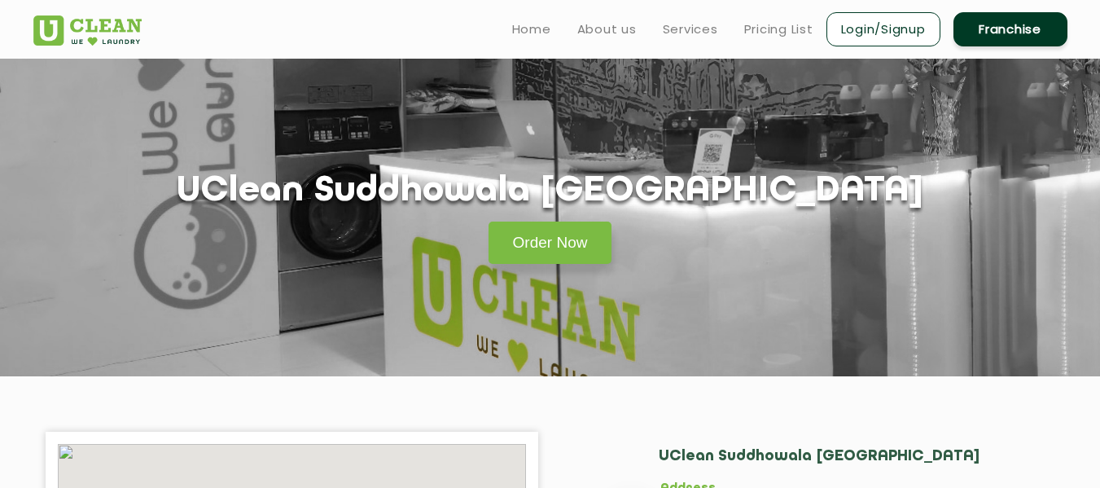 This screenshot has width=1100, height=488. I want to click on a: Order Now, so click(551, 243).